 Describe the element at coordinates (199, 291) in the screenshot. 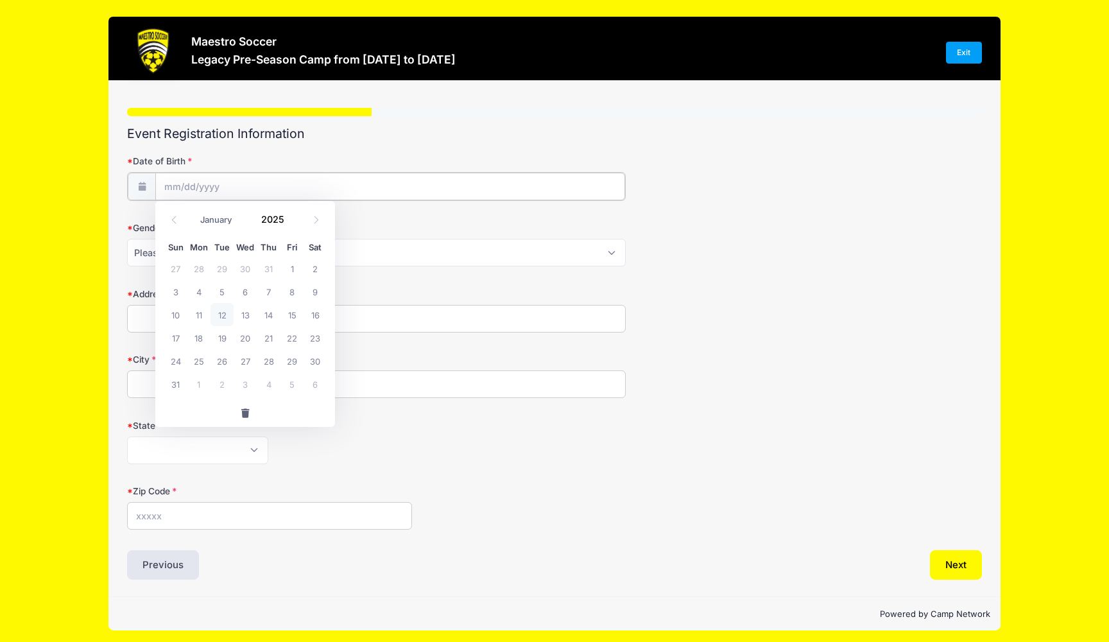

I see `span: August 4, 2025` at that location.